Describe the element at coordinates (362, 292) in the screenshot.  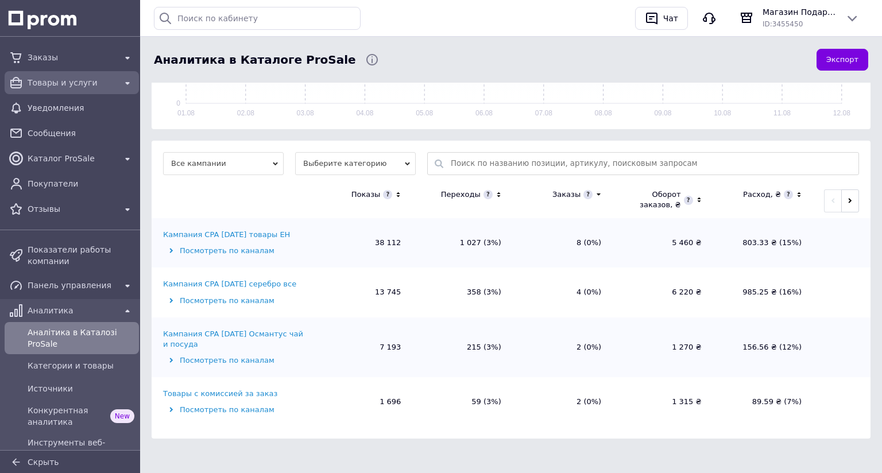
I see `td: 13 745` at that location.